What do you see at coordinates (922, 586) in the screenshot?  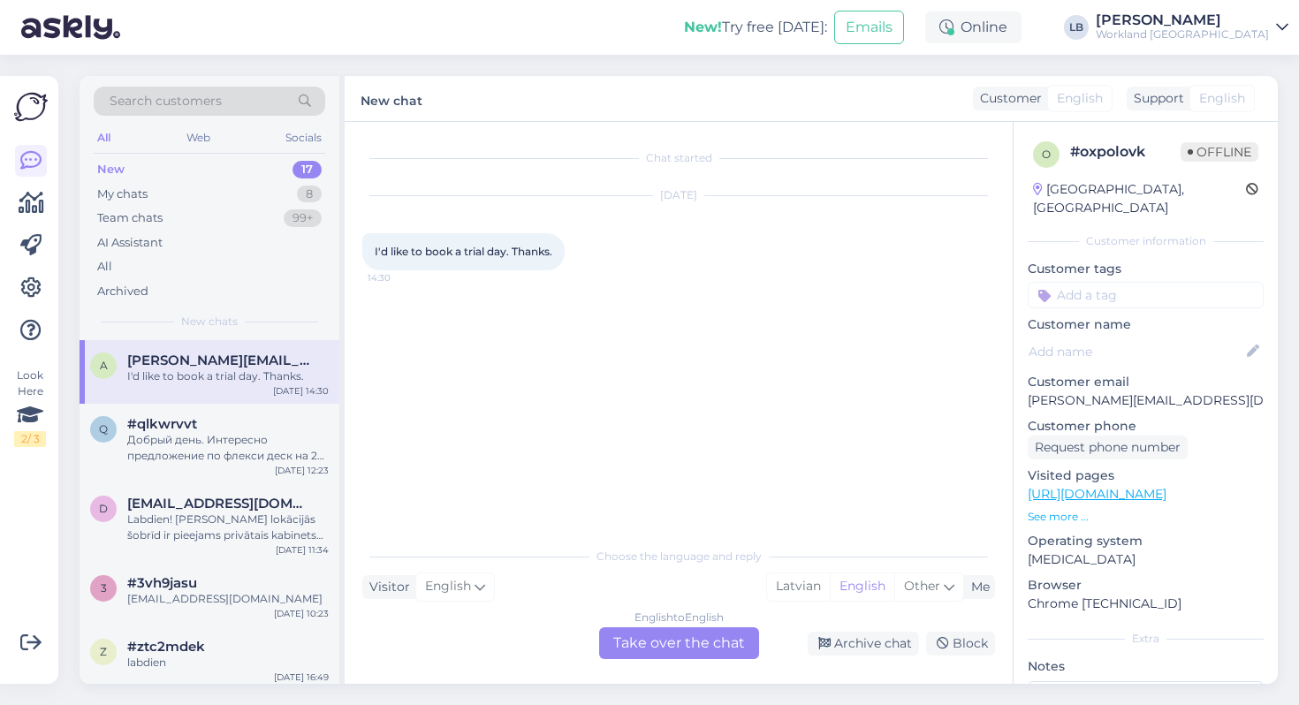 I see `span: Other` at bounding box center [922, 586].